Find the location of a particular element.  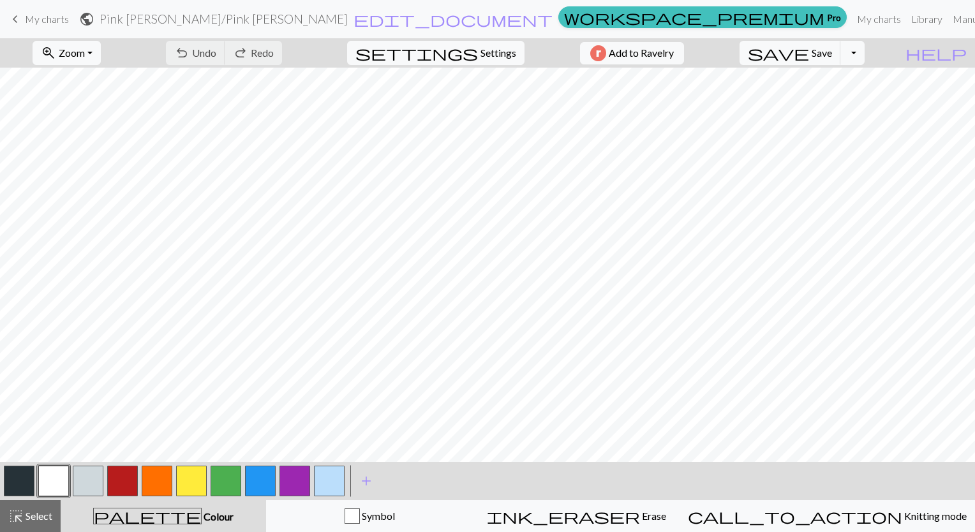

span: edit_document is located at coordinates (453, 19).